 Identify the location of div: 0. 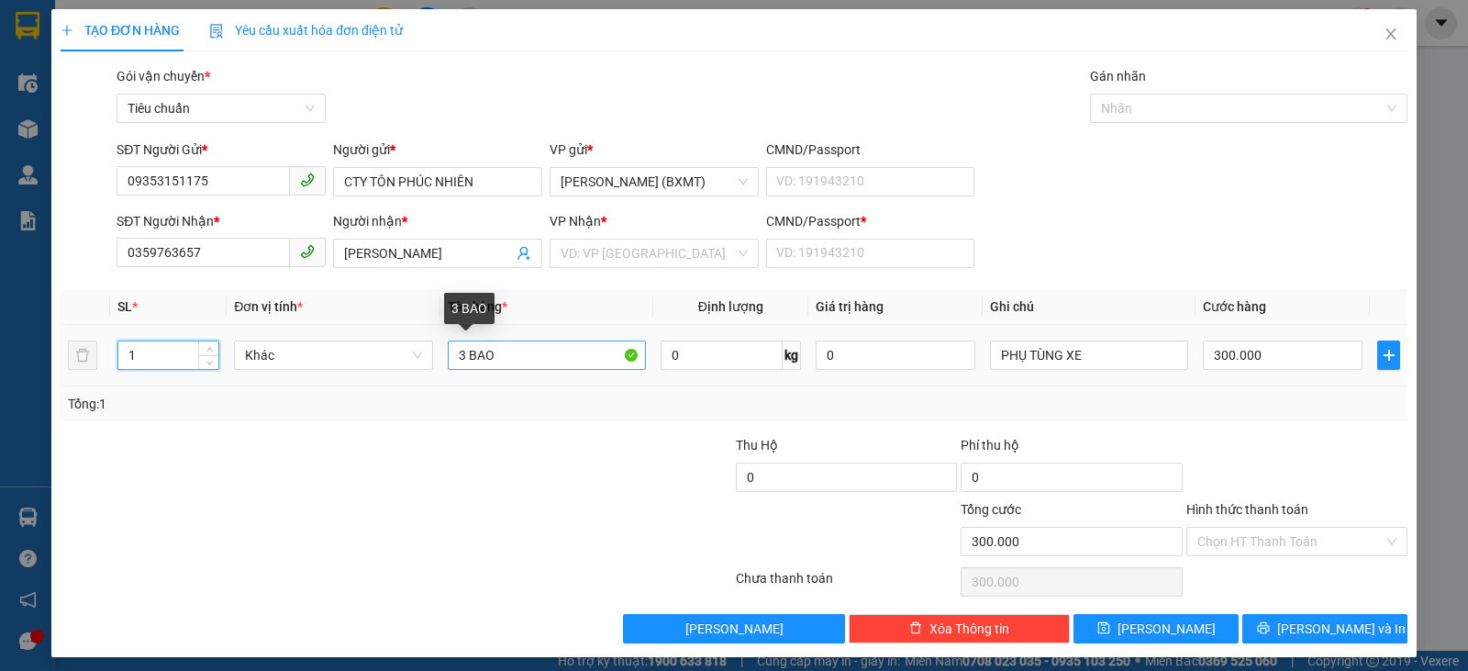
(268, 116).